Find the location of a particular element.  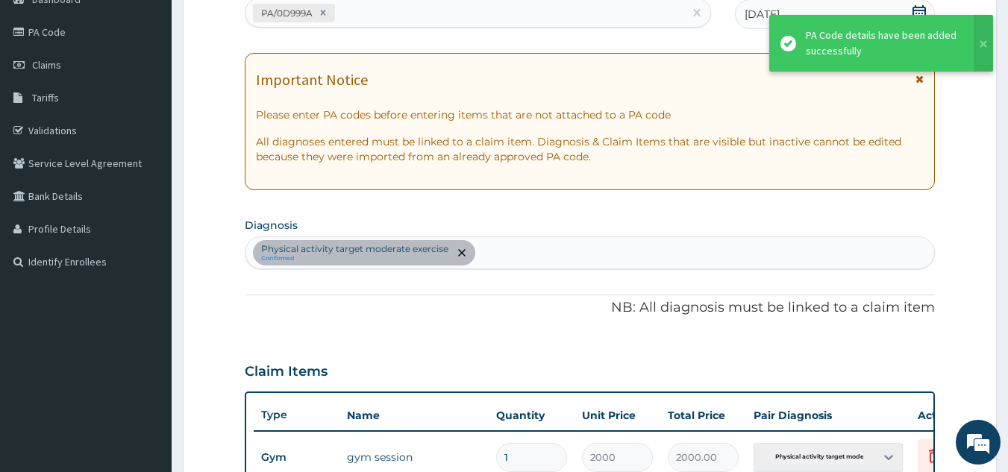

div: PA Code details have been added successfully is located at coordinates (883, 43).